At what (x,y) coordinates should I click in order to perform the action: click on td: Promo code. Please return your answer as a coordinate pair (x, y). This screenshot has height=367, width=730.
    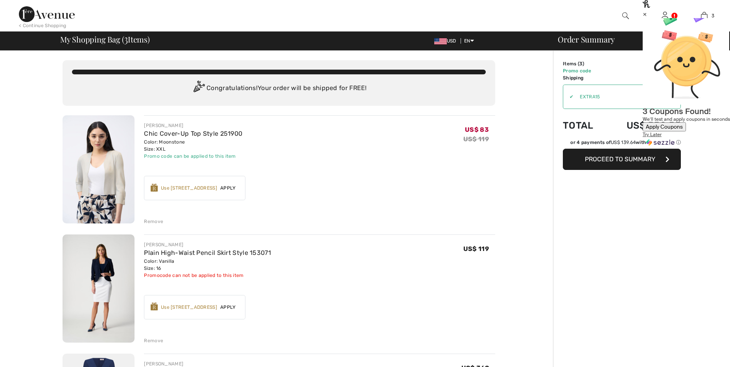
    Looking at the image, I should click on (584, 71).